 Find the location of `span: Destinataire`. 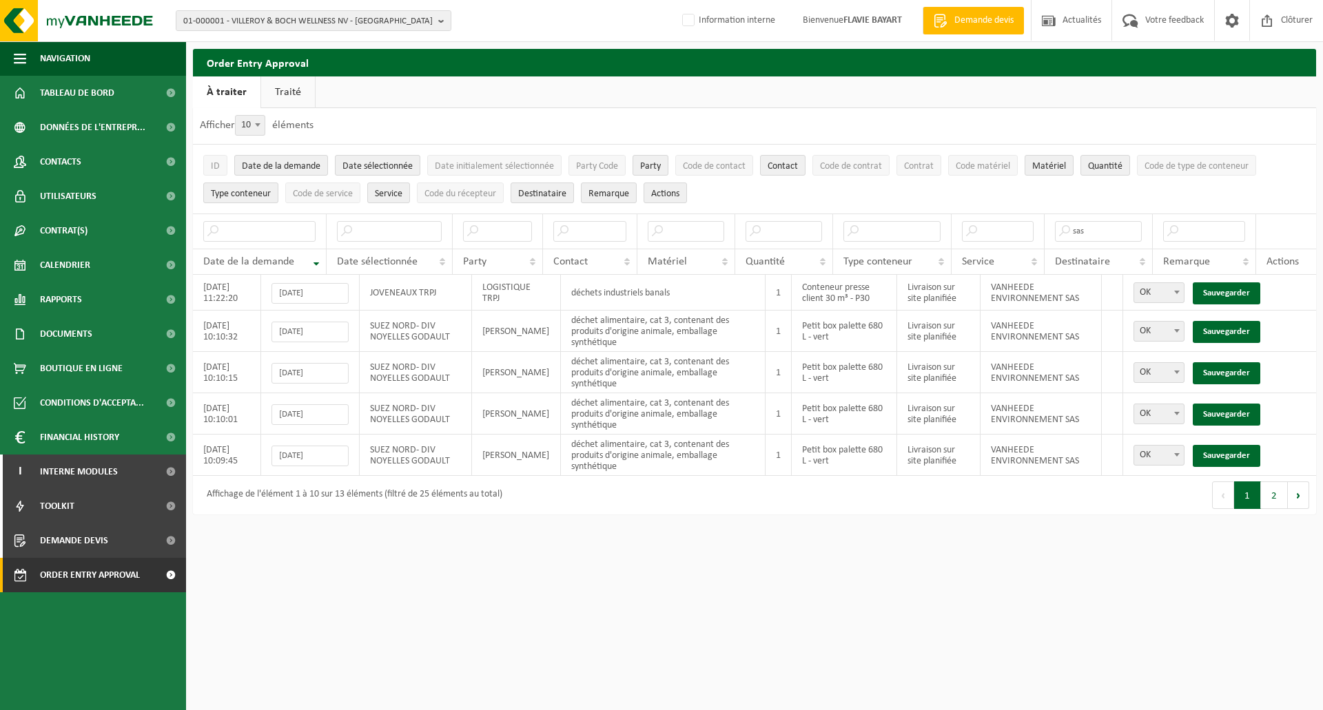

span: Destinataire is located at coordinates (542, 194).